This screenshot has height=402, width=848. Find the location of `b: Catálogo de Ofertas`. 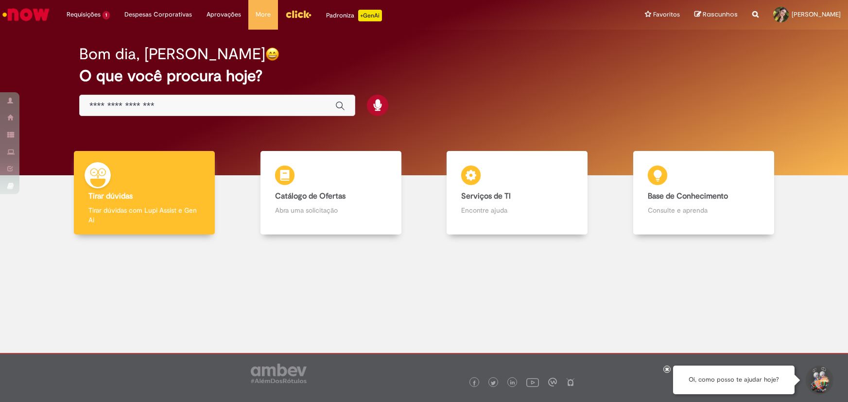

b: Catálogo de Ofertas is located at coordinates (310, 196).